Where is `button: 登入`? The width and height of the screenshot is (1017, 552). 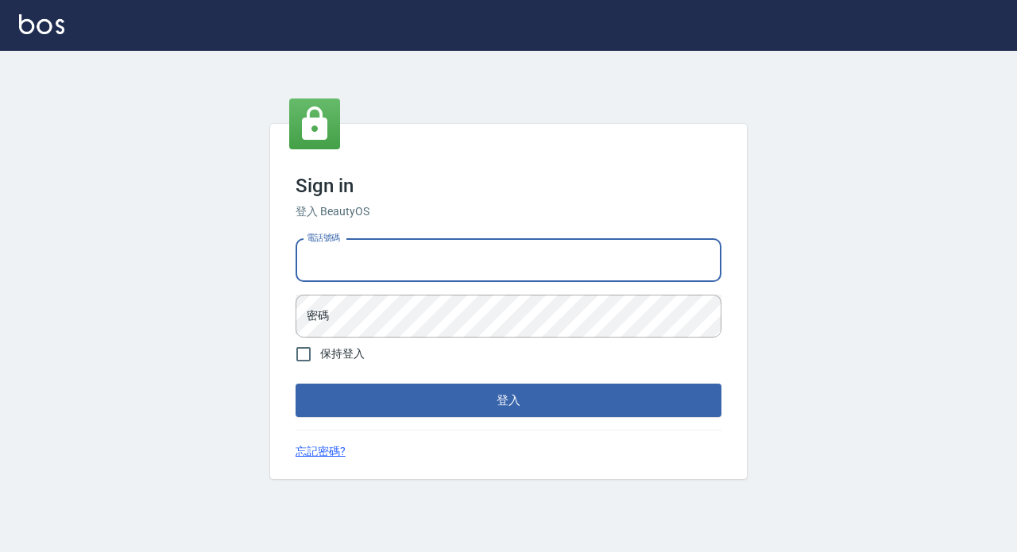 button: 登入 is located at coordinates (509, 401).